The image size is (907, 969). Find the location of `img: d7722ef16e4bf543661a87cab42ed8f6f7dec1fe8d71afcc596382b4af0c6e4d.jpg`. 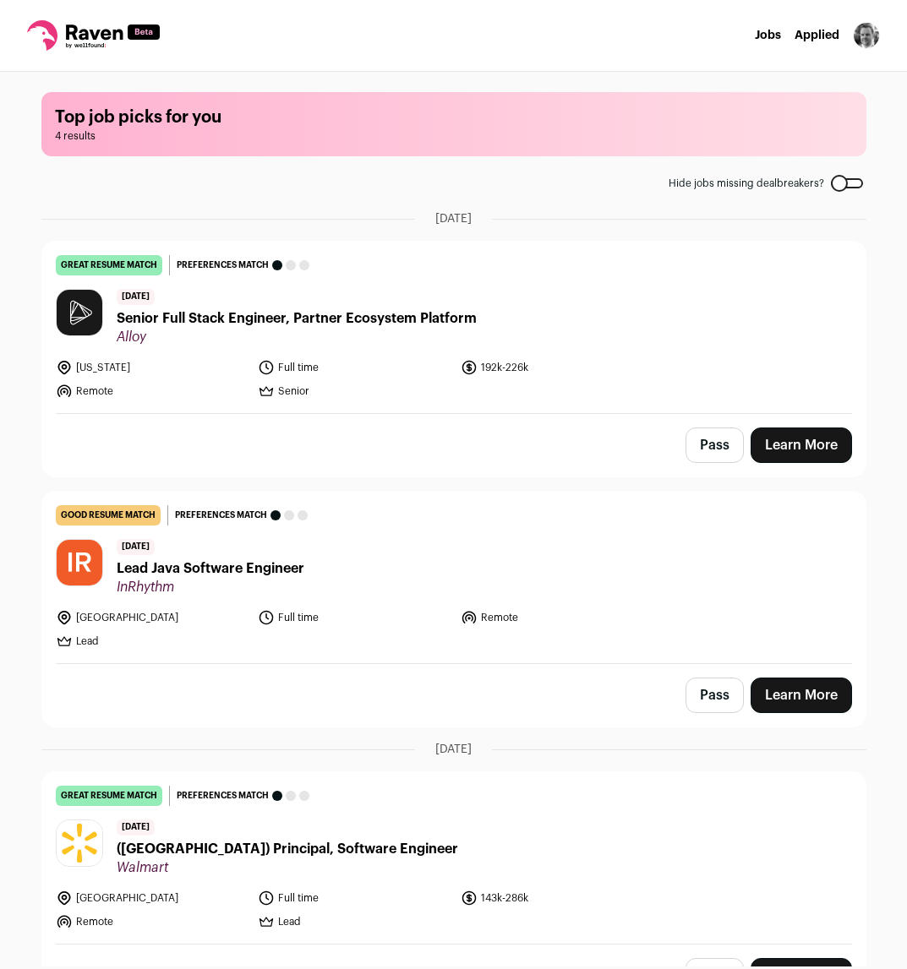

img: d7722ef16e4bf543661a87cab42ed8f6f7dec1fe8d71afcc596382b4af0c6e4d.jpg is located at coordinates (79, 313).